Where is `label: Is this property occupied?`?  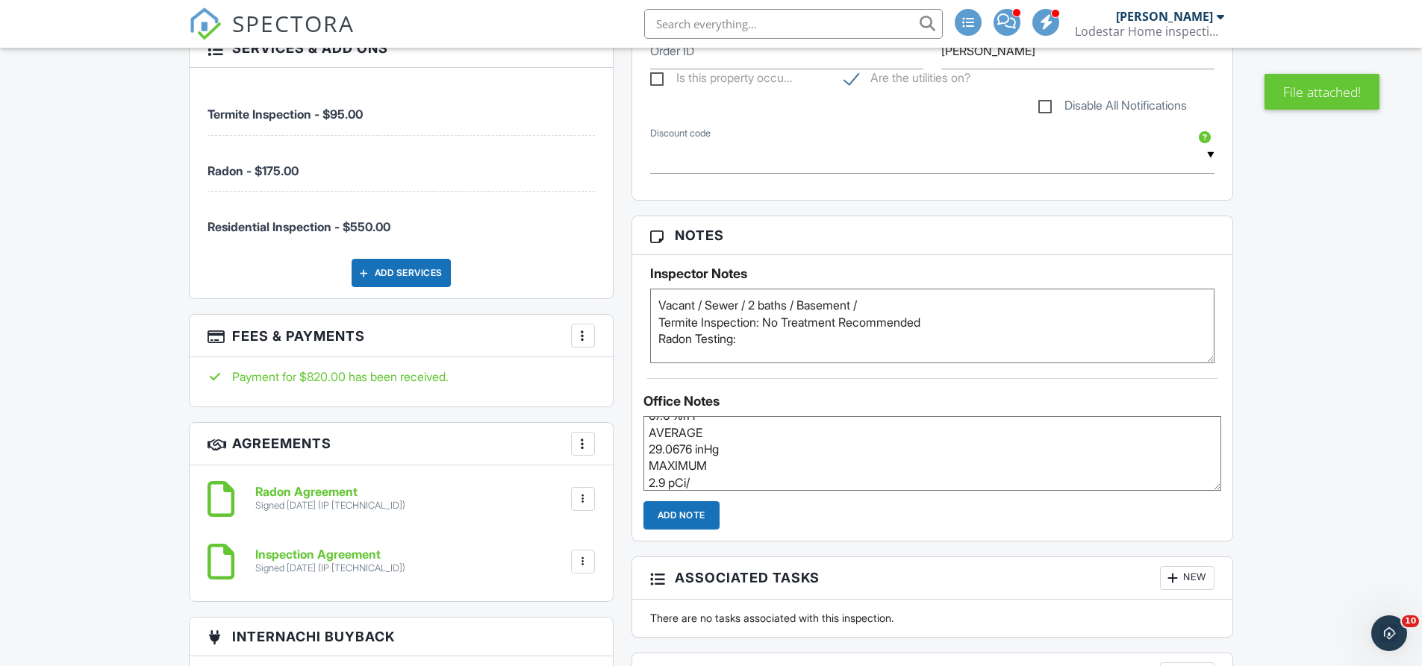 label: Is this property occupied? is located at coordinates (721, 80).